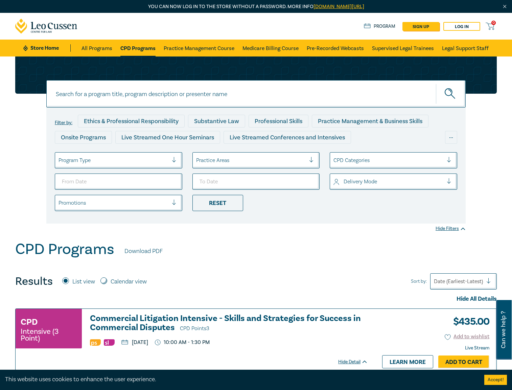 The width and height of the screenshot is (512, 390). I want to click on span: Can we help ?, so click(503, 330).